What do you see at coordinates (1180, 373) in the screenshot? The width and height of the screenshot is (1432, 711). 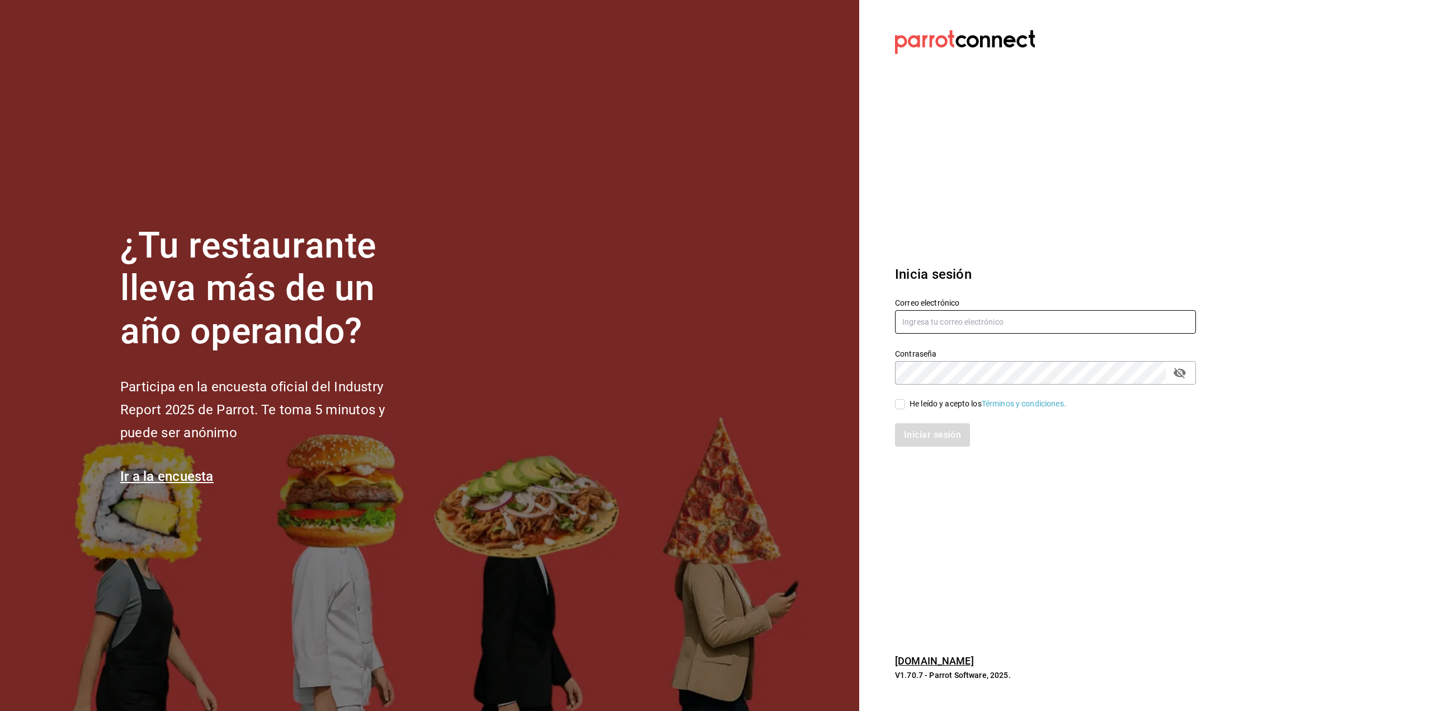 I see `button: passwordField` at bounding box center [1180, 373].